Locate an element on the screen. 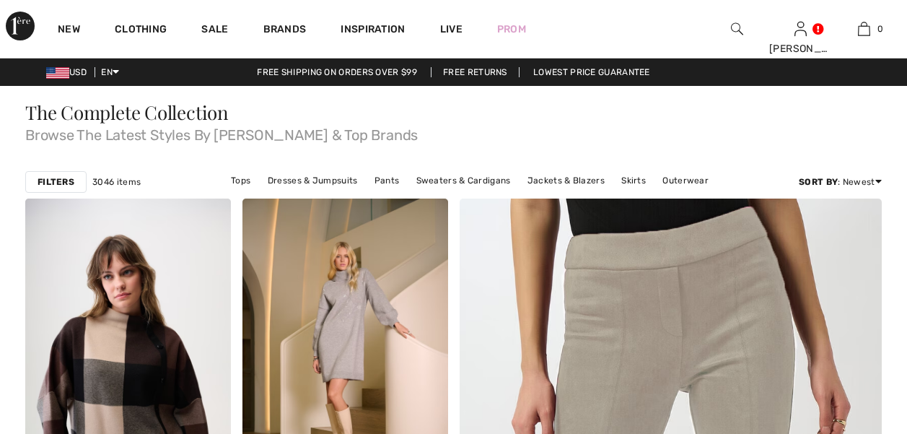 The height and width of the screenshot is (434, 907). div: : Newest is located at coordinates (840, 182).